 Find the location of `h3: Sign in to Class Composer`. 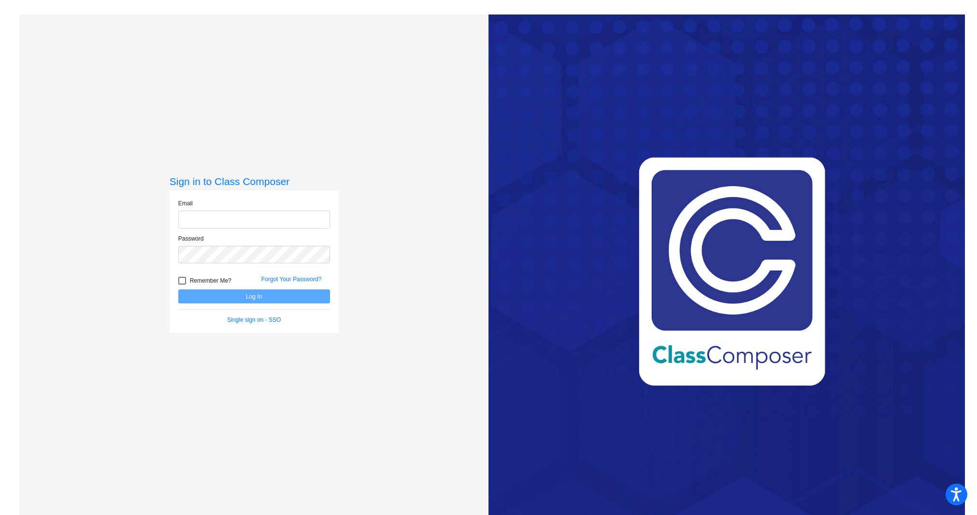

h3: Sign in to Class Composer is located at coordinates (254, 181).